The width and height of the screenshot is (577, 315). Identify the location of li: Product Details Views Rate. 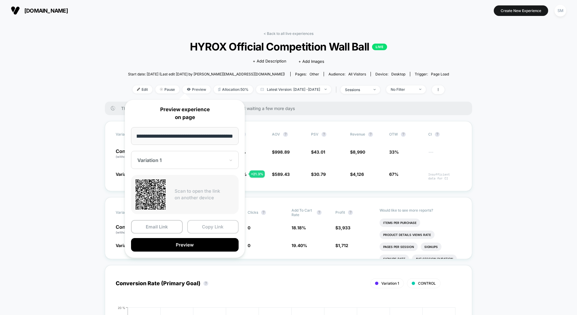
(407, 235).